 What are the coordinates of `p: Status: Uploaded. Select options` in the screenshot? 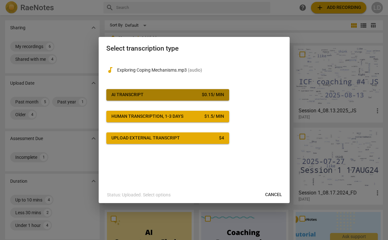 It's located at (139, 195).